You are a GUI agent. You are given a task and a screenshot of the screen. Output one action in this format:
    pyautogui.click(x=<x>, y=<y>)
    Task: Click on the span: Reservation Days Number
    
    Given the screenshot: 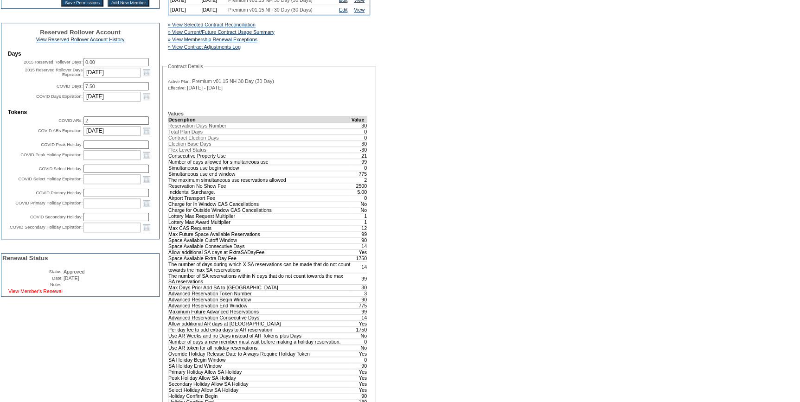 What is the action you would take?
    pyautogui.click(x=197, y=126)
    